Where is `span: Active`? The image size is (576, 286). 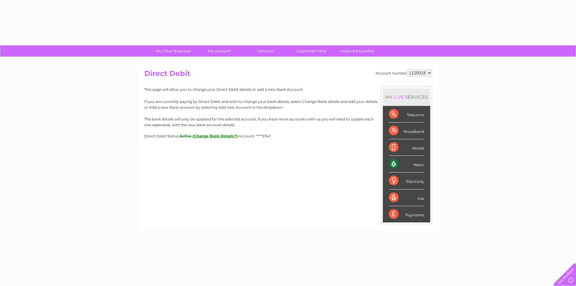 span: Active is located at coordinates (186, 136).